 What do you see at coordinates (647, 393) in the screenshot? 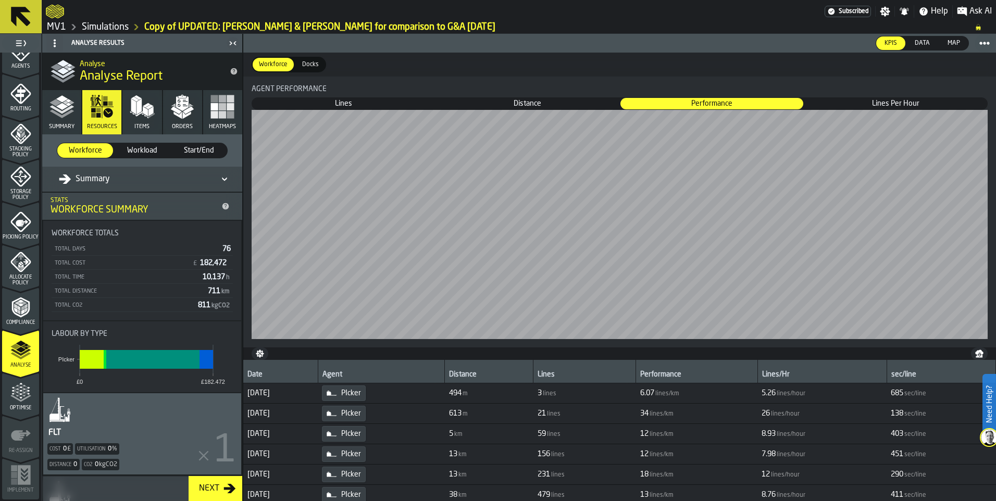
I see `span: 6.07` at bounding box center [647, 393].